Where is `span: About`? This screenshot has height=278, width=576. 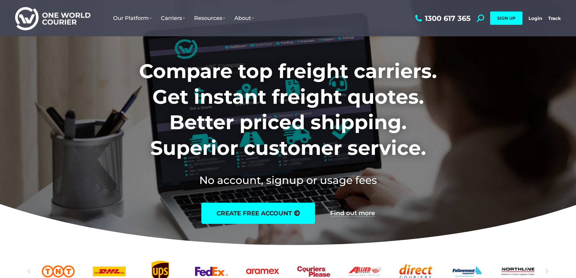 span: About is located at coordinates (244, 18).